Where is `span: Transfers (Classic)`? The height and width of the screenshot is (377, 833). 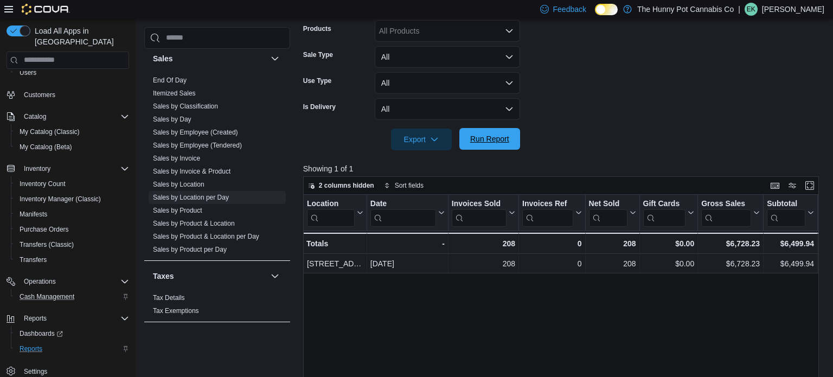
span: Transfers (Classic) is located at coordinates (72, 245).